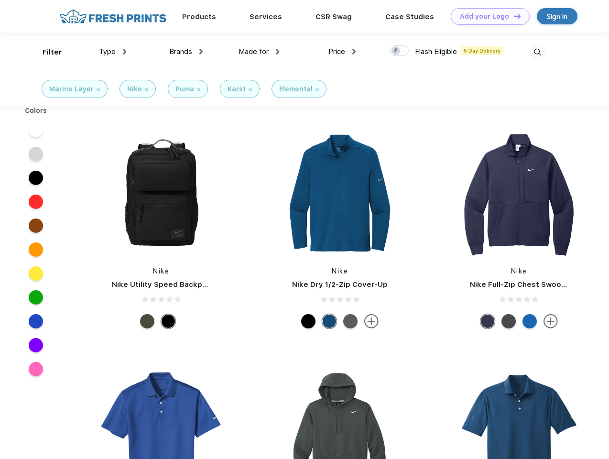 The image size is (609, 459). I want to click on div: Royal, so click(530, 321).